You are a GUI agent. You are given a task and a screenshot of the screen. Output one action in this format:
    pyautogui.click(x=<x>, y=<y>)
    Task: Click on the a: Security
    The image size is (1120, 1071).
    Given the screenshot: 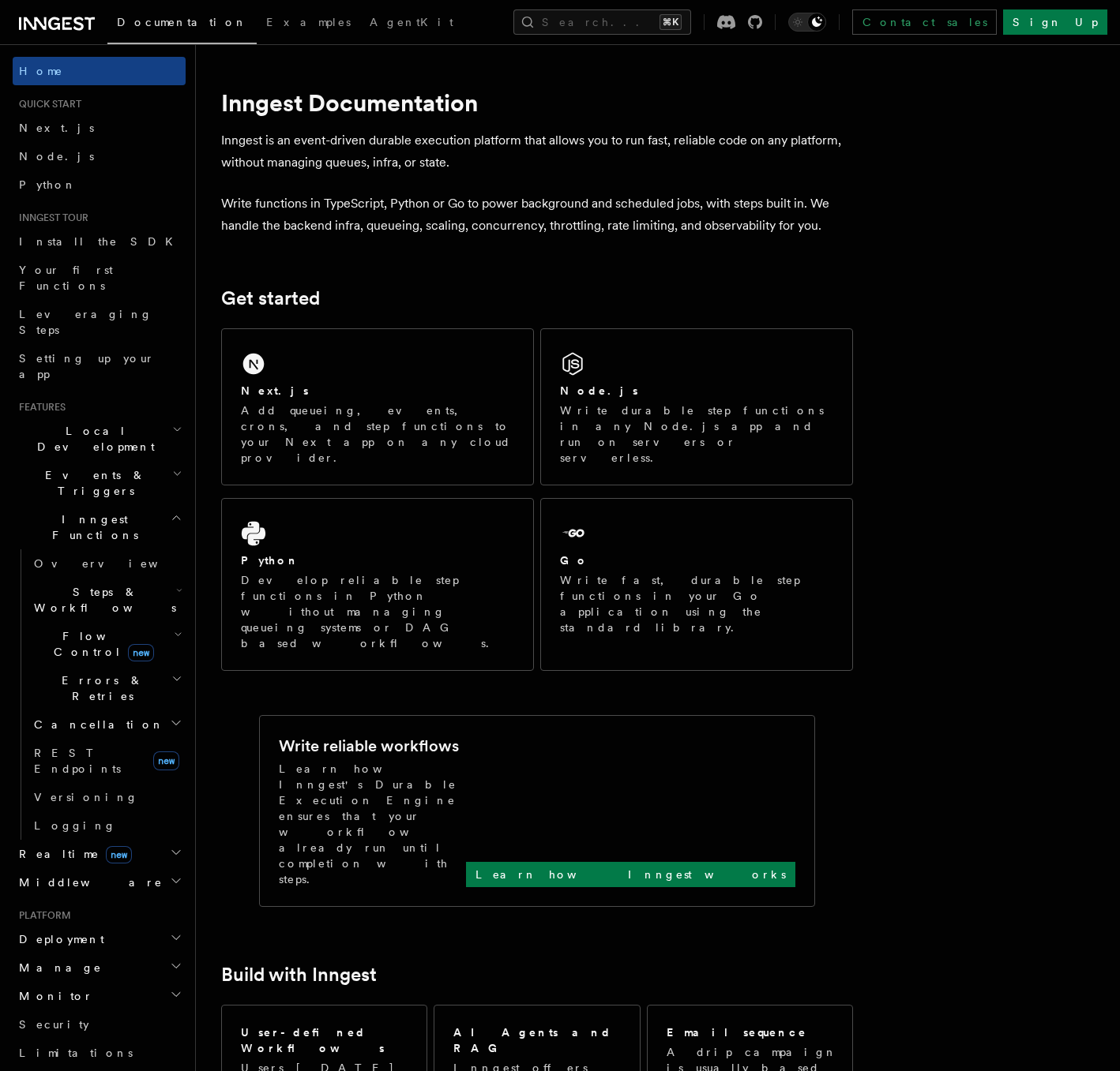 What is the action you would take?
    pyautogui.click(x=98, y=1024)
    